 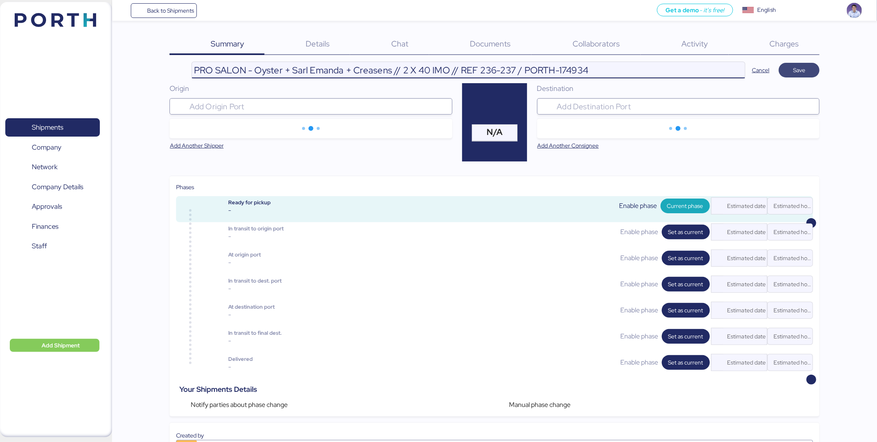 I want to click on div: Destination, so click(x=679, y=88).